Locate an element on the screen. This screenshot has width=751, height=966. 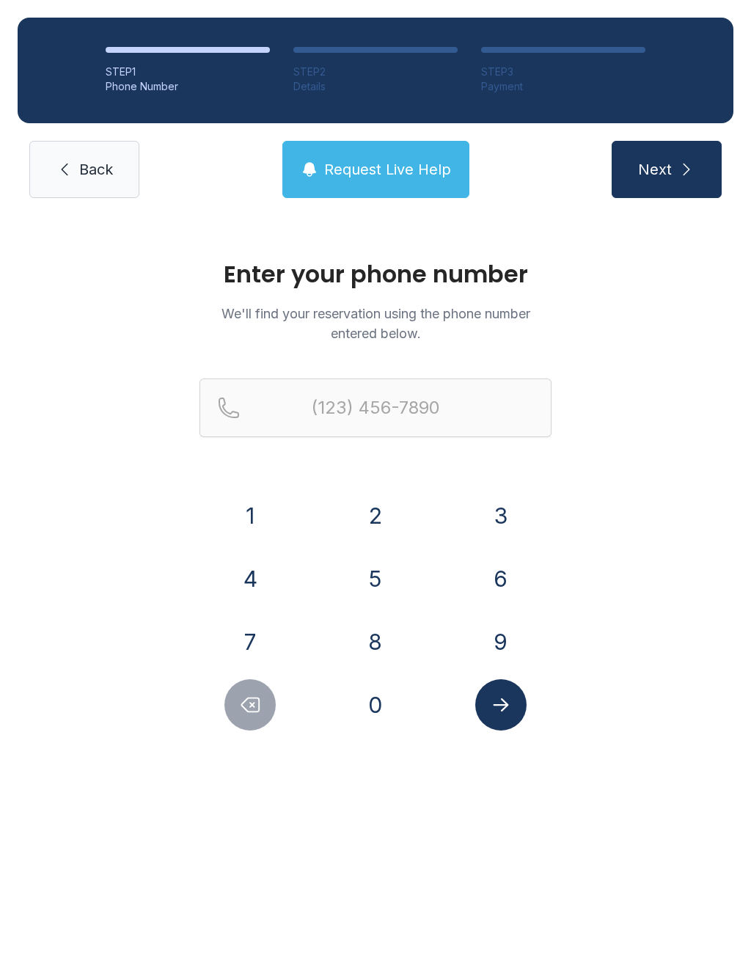
h1: Enter your phone number is located at coordinates (375, 274).